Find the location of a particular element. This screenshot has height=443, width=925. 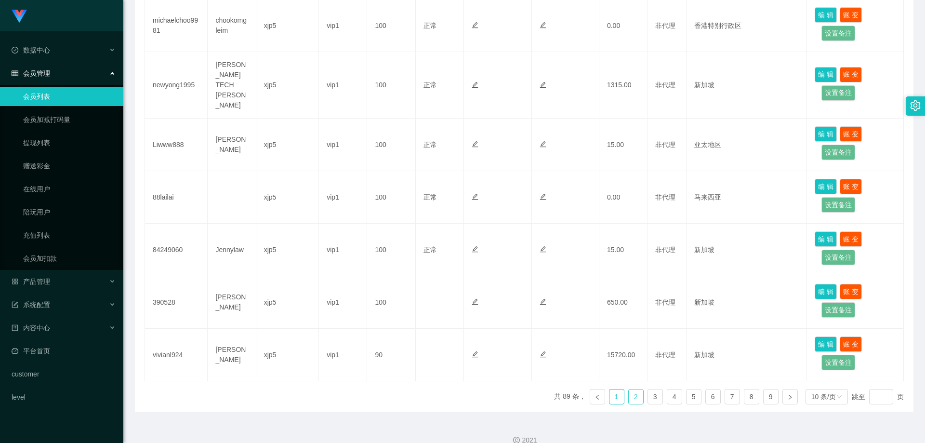

td: 马来西亚 is located at coordinates (747, 197).